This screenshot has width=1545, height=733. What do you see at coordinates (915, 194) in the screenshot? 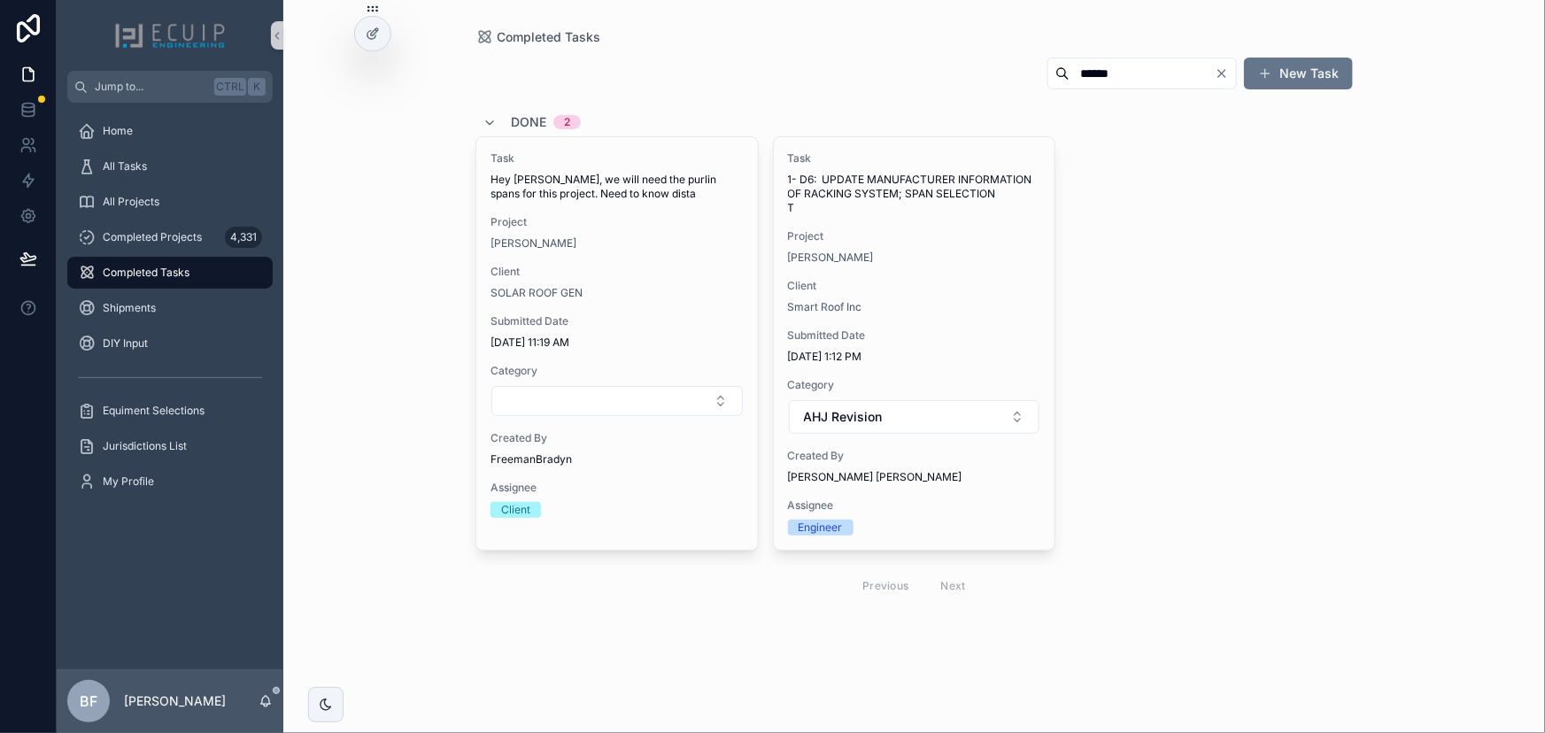
I see `span: 1- D6: UPDATE MANUFACTURER INFORMATION OF RACKING SYSTEM; SPAN SELECTION T` at bounding box center [915, 194].